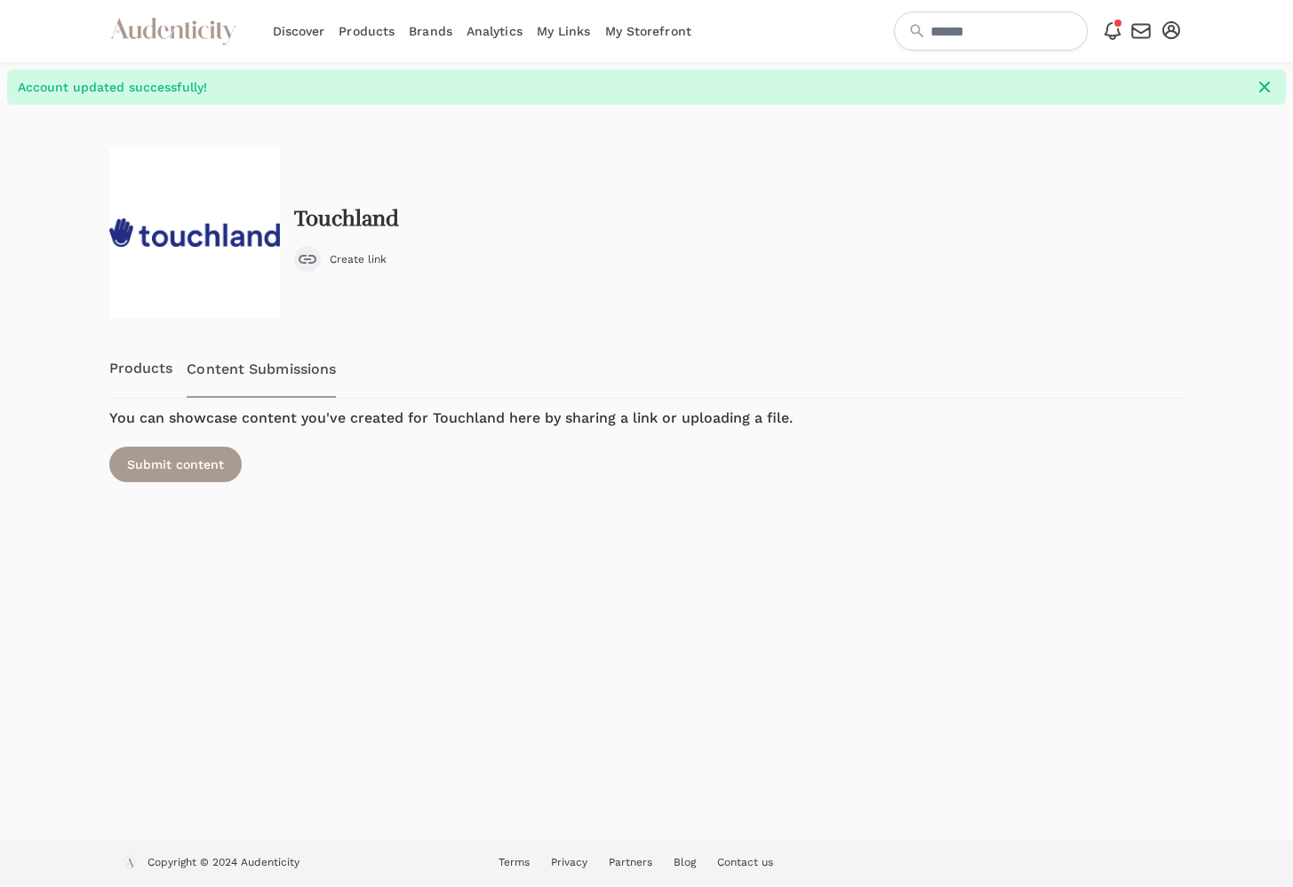  I want to click on a: Terms, so click(513, 863).